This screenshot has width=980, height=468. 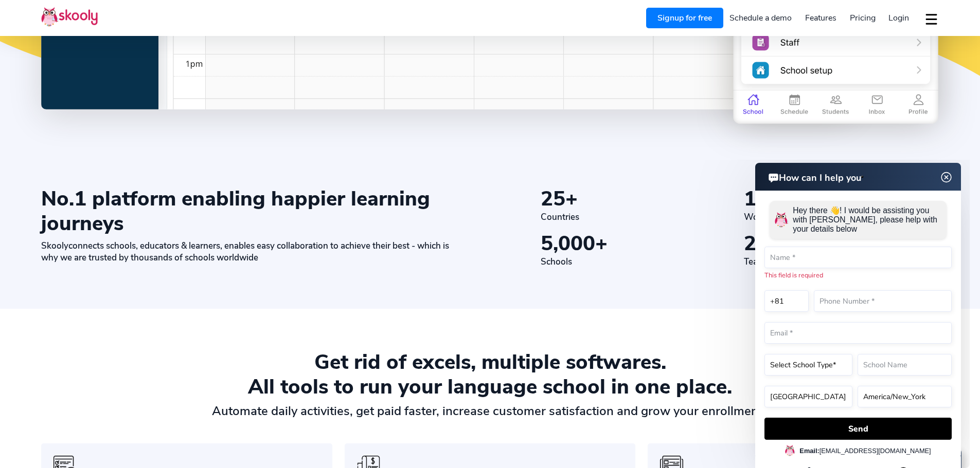 I want to click on a: Schedule a demo, so click(x=761, y=18).